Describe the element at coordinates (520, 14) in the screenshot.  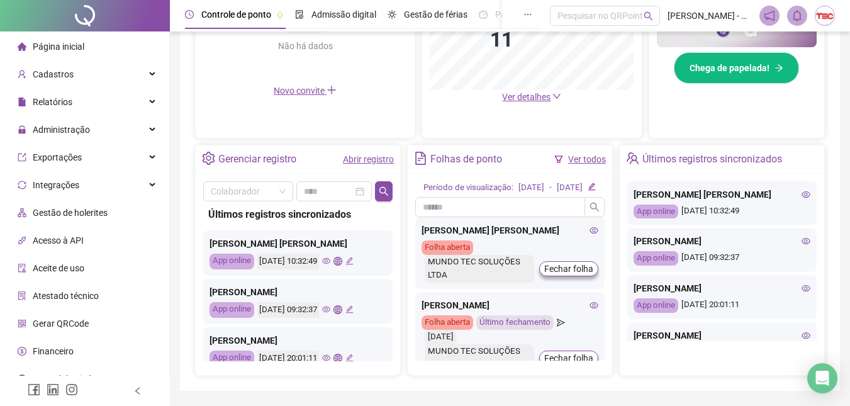
I see `span: Painel do DP` at that location.